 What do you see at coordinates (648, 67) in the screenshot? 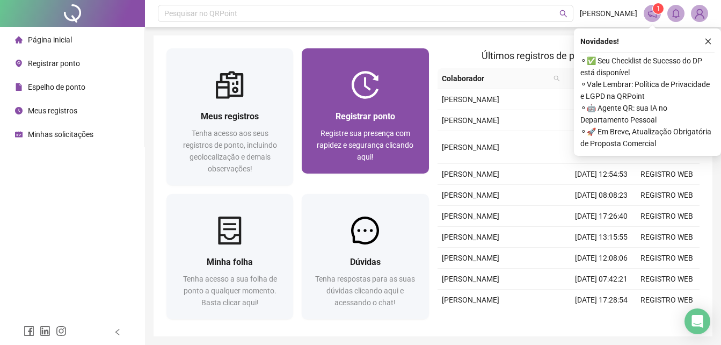
I see `span: ⚬ ✅ Seu Checklist de Sucesso do DP está disponível` at bounding box center [648, 67].